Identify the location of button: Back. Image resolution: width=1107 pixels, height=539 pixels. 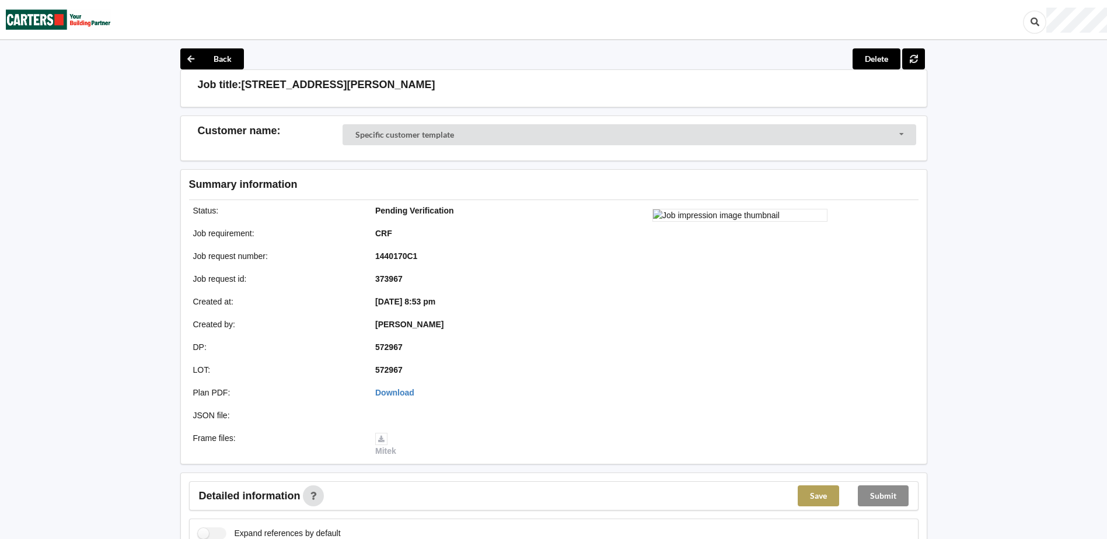
(212, 59).